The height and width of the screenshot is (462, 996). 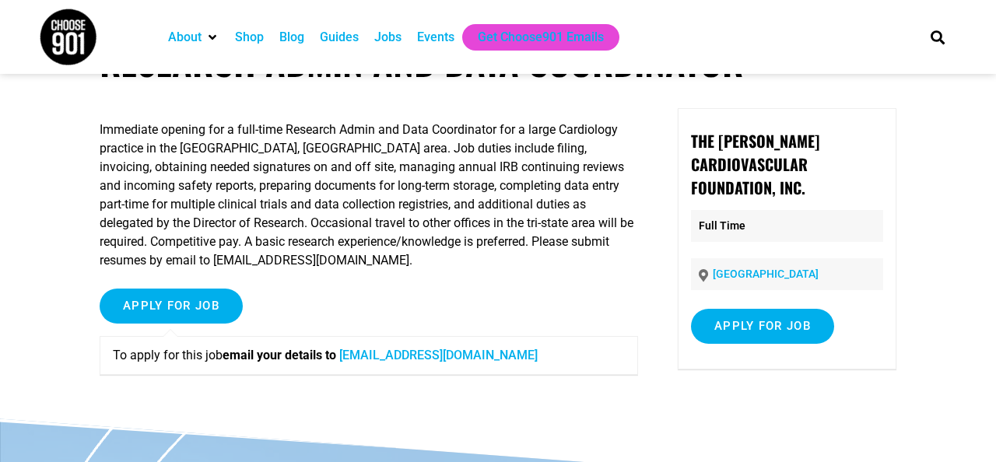 I want to click on div: Get Choose901 Emails, so click(x=541, y=37).